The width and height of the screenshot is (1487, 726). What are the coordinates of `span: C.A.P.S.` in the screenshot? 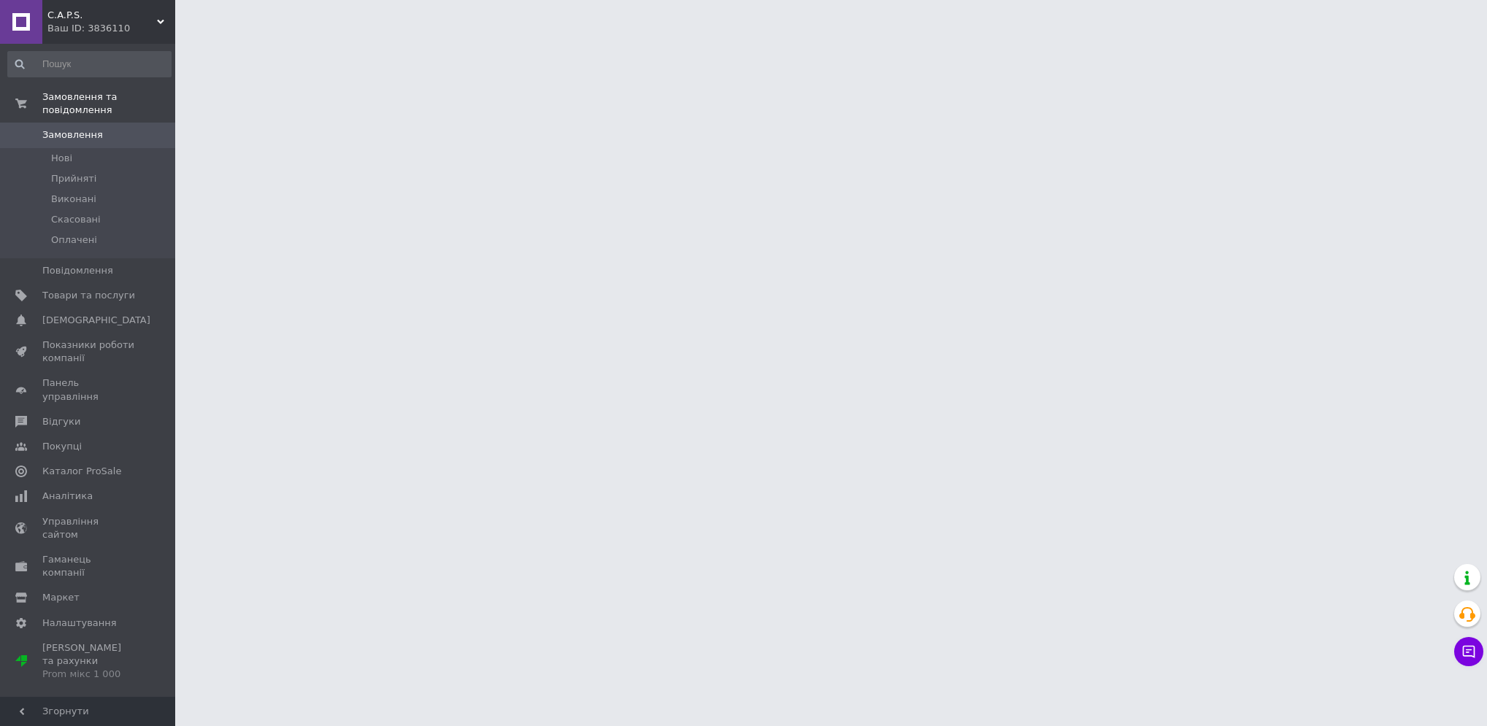 It's located at (102, 15).